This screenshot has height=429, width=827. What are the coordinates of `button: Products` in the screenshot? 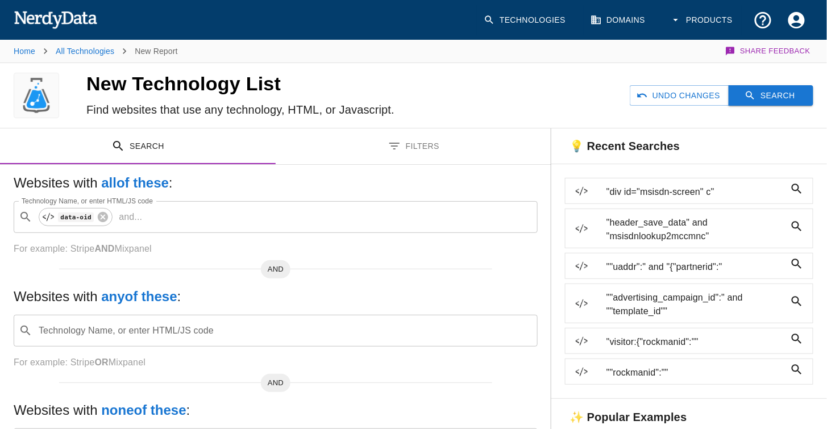 It's located at (703, 20).